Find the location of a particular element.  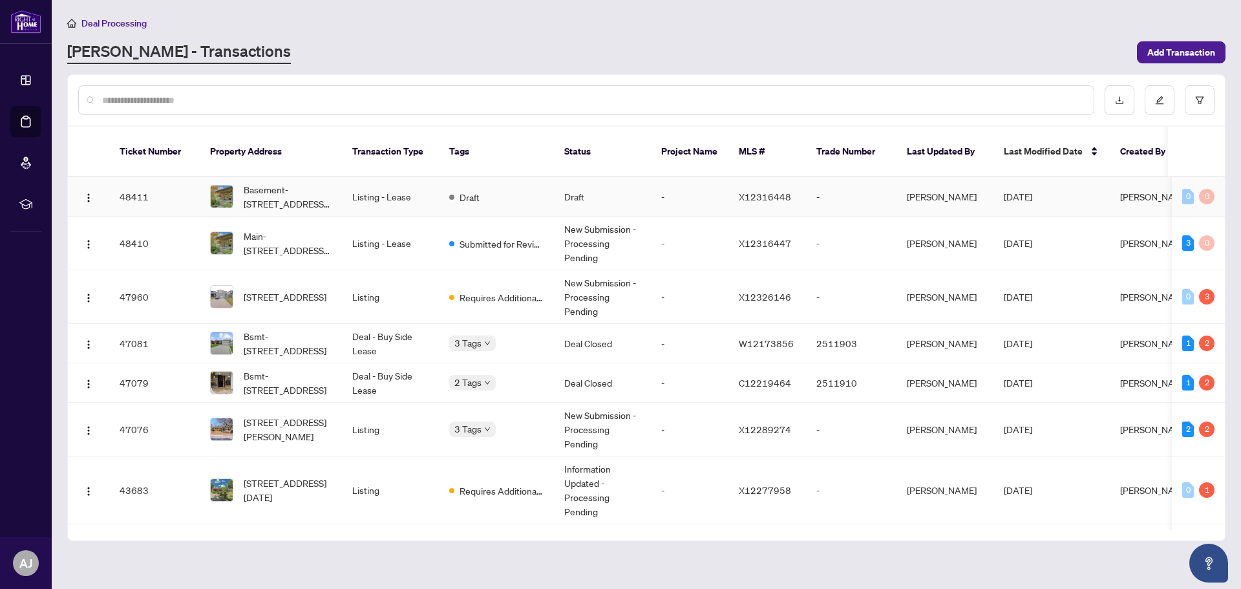

th: Status is located at coordinates (602, 152).